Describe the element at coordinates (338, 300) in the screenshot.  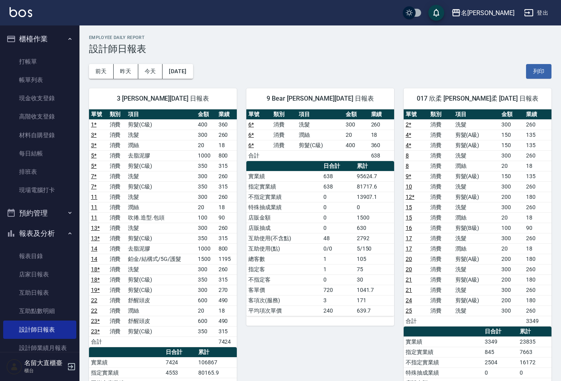
I see `td: 3` at that location.